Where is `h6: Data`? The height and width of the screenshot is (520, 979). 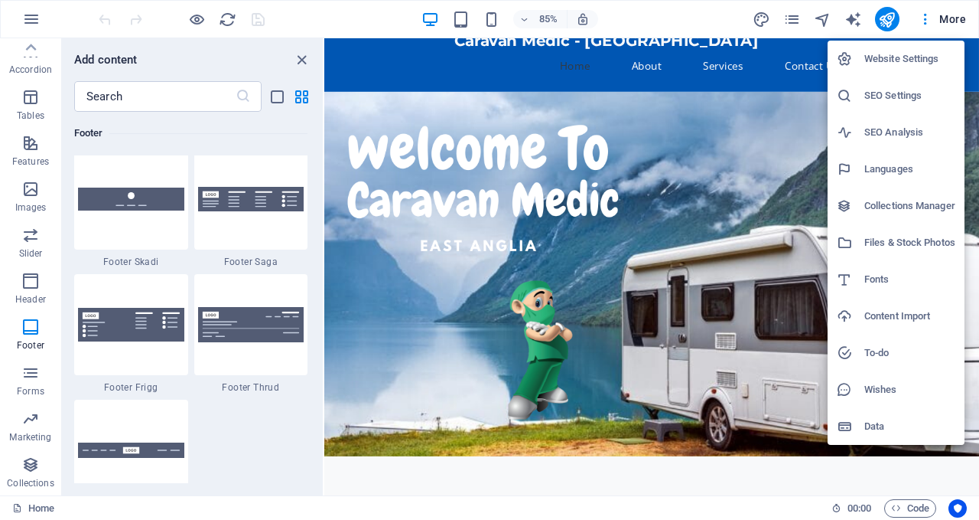 h6: Data is located at coordinates (910, 426).